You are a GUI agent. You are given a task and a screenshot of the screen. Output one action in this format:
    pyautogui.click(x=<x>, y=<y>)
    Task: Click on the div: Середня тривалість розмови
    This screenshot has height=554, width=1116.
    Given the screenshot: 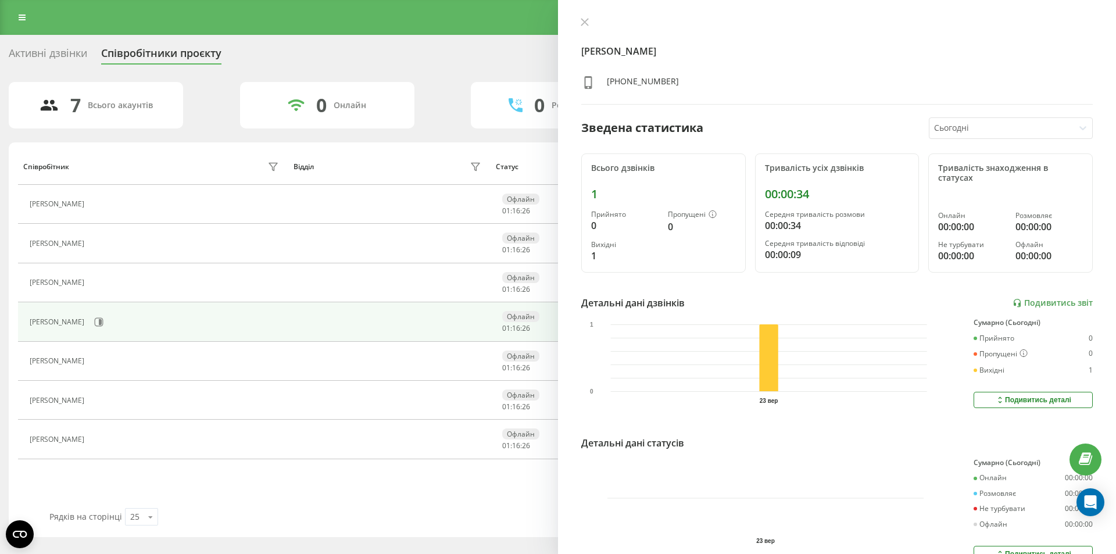 What is the action you would take?
    pyautogui.click(x=837, y=214)
    